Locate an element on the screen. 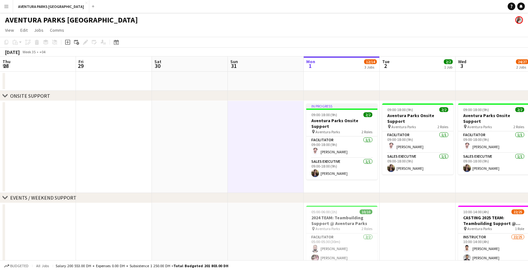 This screenshot has width=528, height=271. div: +04 is located at coordinates (42, 52).